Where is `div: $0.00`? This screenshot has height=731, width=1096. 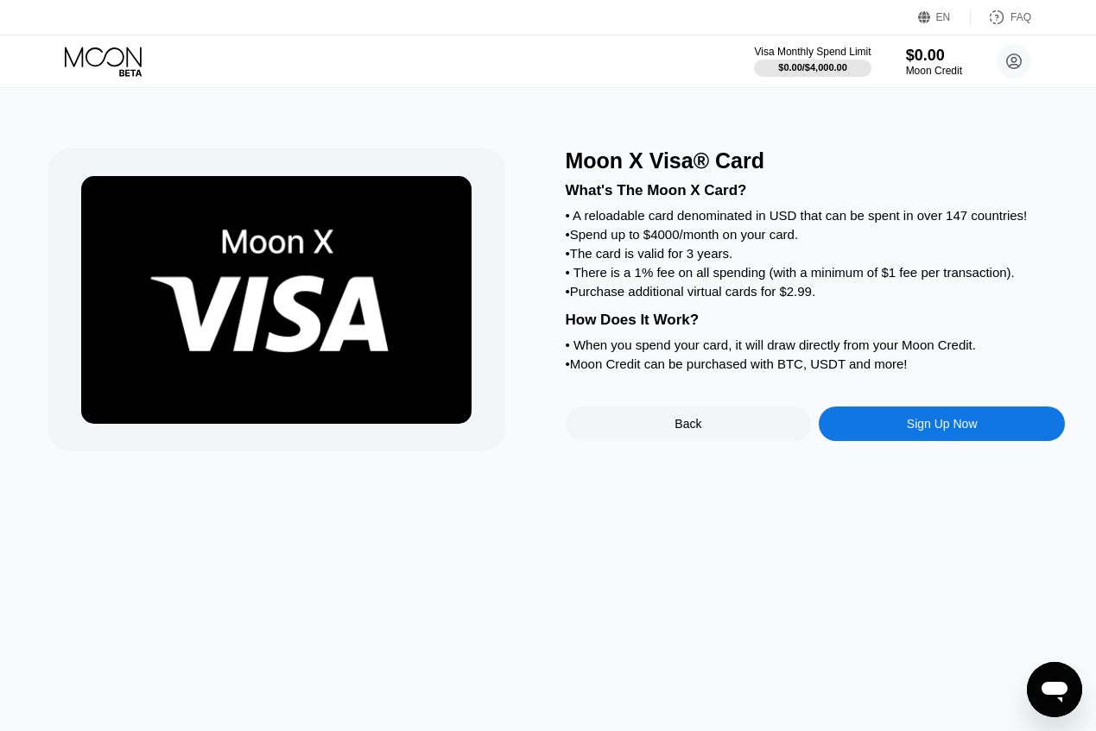 div: $0.00 is located at coordinates (933, 55).